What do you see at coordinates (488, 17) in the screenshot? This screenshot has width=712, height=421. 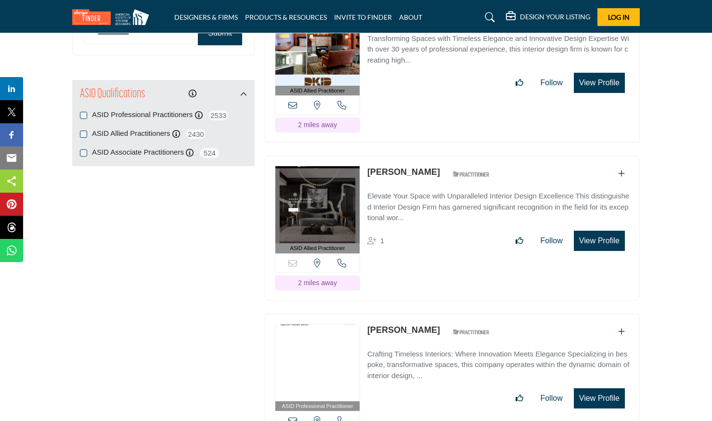 I see `a: Search` at bounding box center [488, 17].